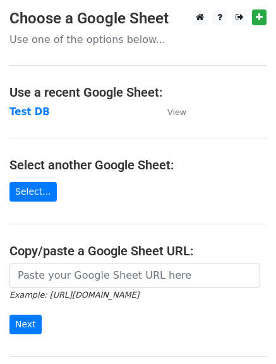 This screenshot has height=364, width=276. What do you see at coordinates (30, 112) in the screenshot?
I see `strong: Test DB` at bounding box center [30, 112].